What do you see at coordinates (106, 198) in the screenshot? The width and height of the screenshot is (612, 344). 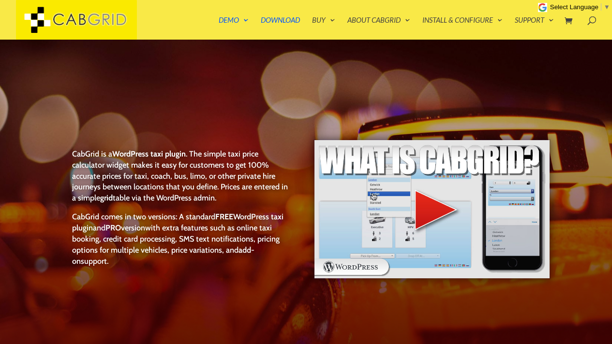 I see `strong: grid` at bounding box center [106, 198].